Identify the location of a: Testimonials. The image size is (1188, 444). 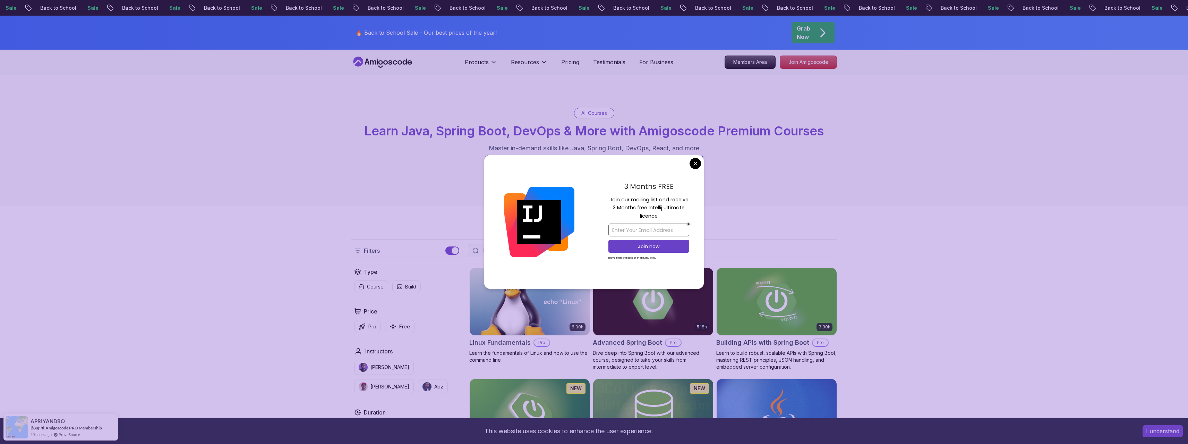
(609, 62).